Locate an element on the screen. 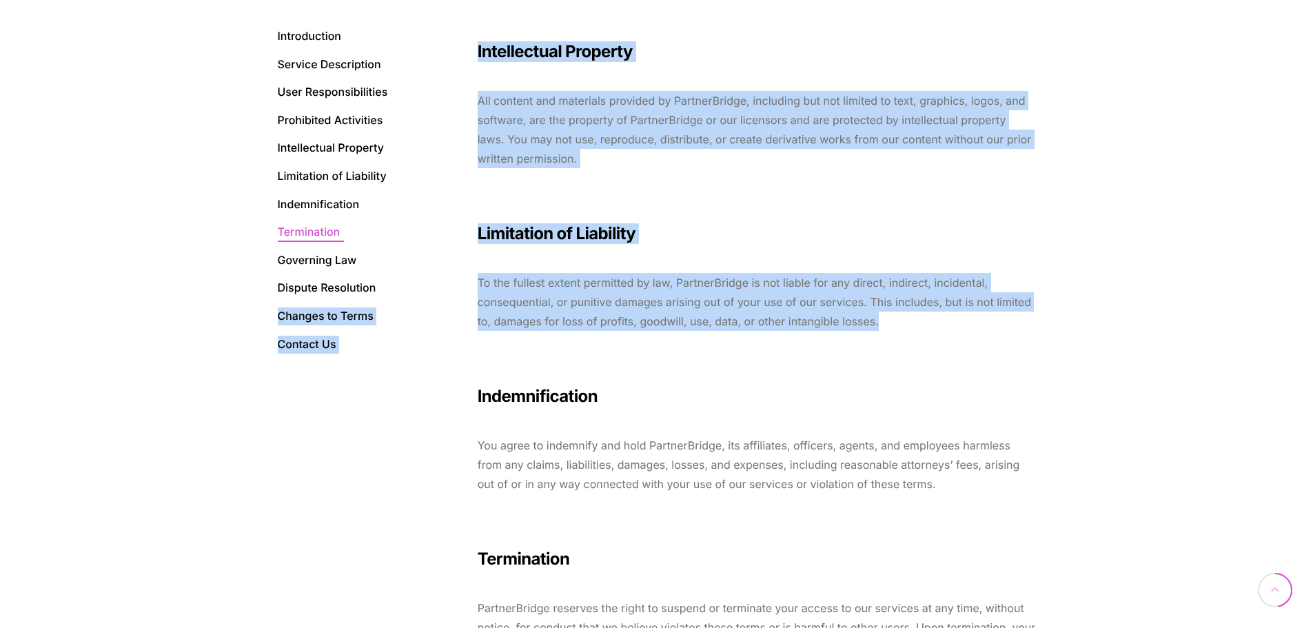 This screenshot has width=1313, height=628. h3: Limitation of Liability is located at coordinates (757, 234).